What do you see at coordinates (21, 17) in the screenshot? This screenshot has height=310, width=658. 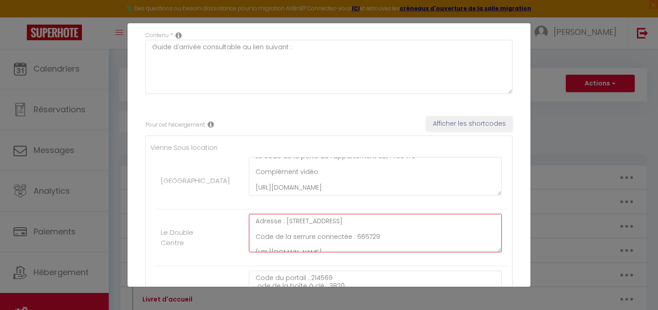 I see `button: Ouvrir le widget de chat LiveChat` at bounding box center [21, 17].